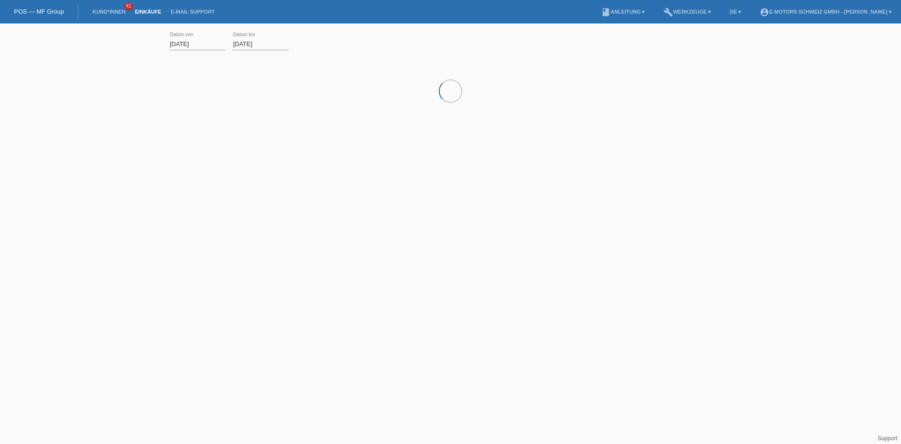 The height and width of the screenshot is (444, 901). Describe the element at coordinates (109, 12) in the screenshot. I see `a: Kund*innen` at that location.